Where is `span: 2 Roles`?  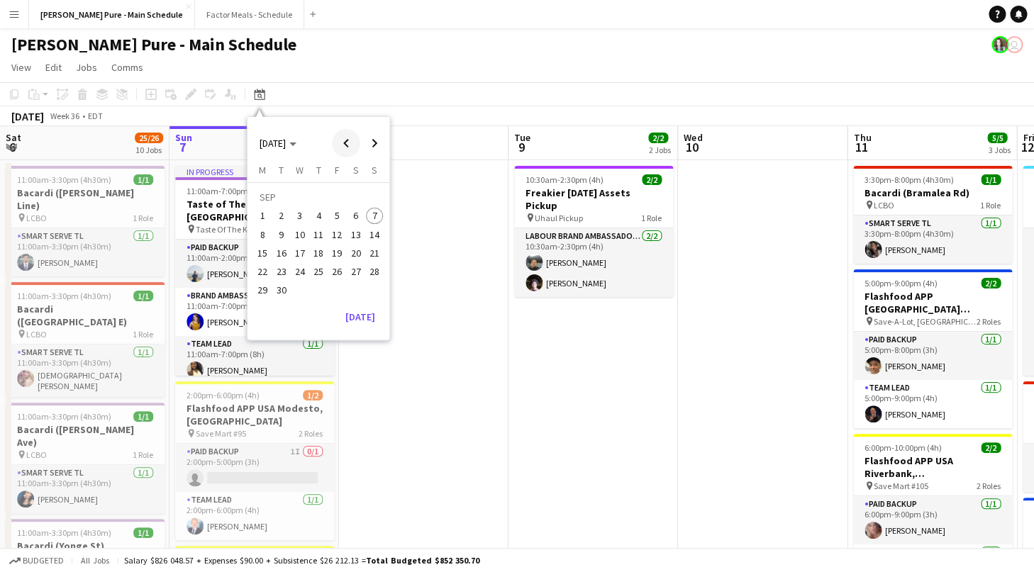
span: 2 Roles is located at coordinates (310, 433).